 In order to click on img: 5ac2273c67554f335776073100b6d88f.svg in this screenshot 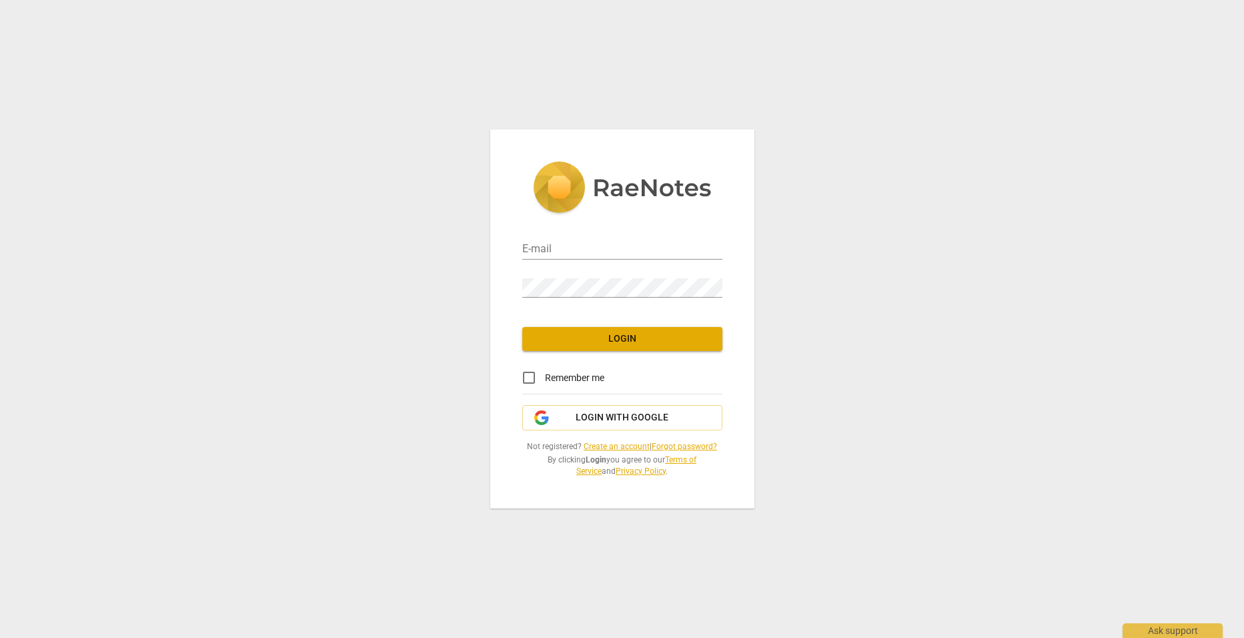, I will do `click(622, 189)`.